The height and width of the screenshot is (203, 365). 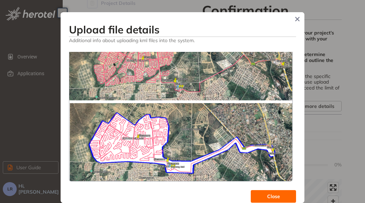 What do you see at coordinates (183, 40) in the screenshot?
I see `span: Additional info about uploading kml files into the system.` at bounding box center [183, 40].